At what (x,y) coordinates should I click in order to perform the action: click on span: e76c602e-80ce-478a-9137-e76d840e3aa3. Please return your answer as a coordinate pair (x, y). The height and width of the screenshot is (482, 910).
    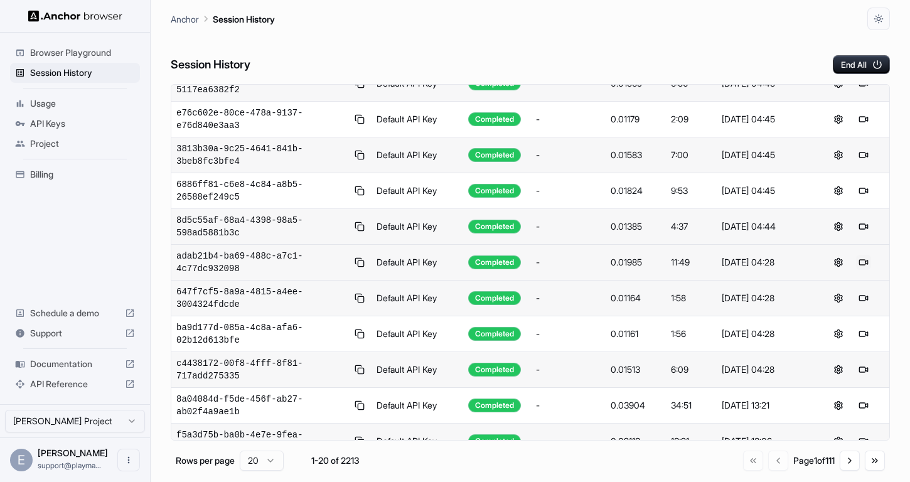
    Looking at the image, I should click on (262, 119).